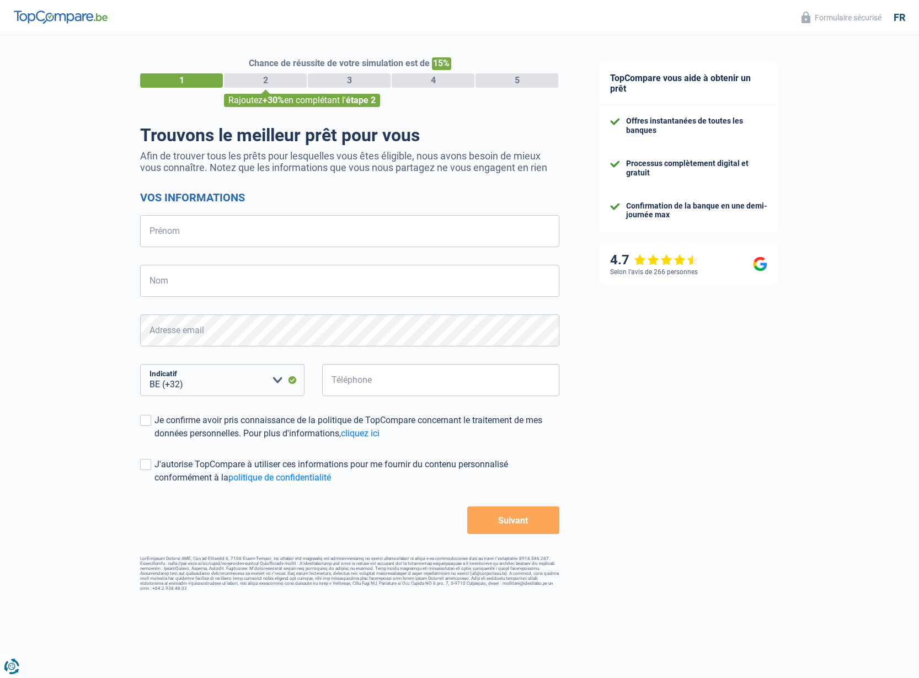 This screenshot has width=919, height=678. Describe the element at coordinates (841, 17) in the screenshot. I see `button: Formulaire sécurisé` at that location.